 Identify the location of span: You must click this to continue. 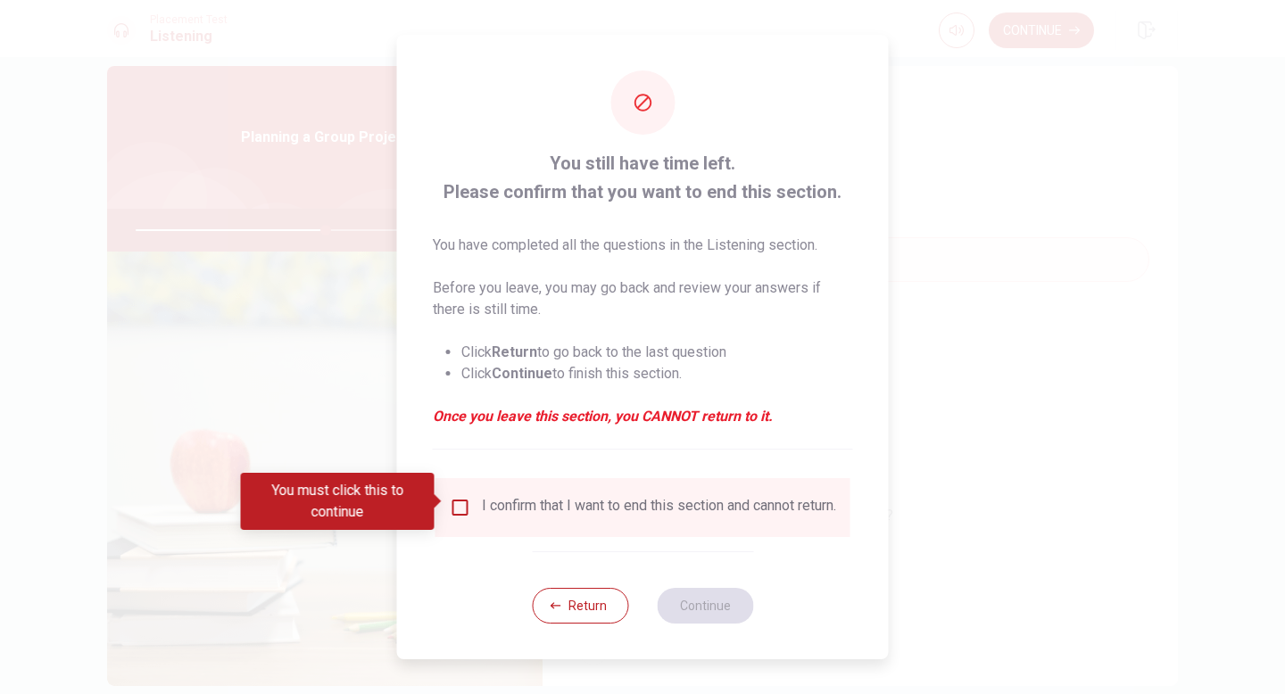
(460, 508).